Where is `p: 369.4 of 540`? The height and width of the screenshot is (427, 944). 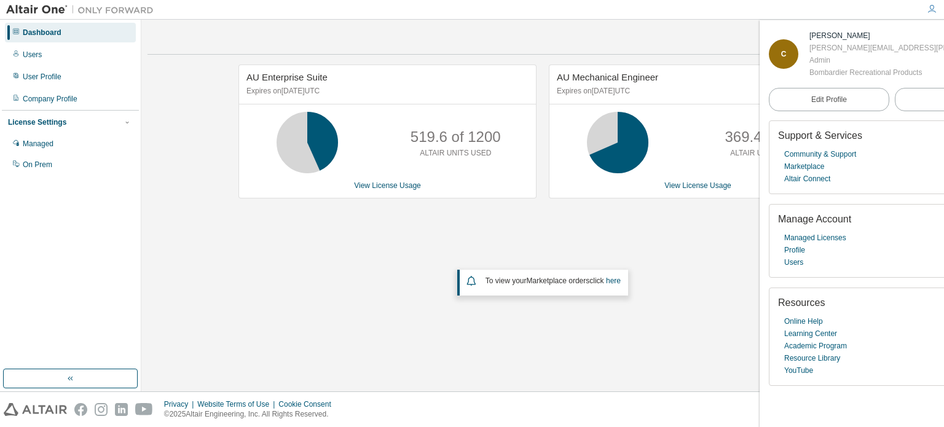
p: 369.4 of 540 is located at coordinates (766, 137).